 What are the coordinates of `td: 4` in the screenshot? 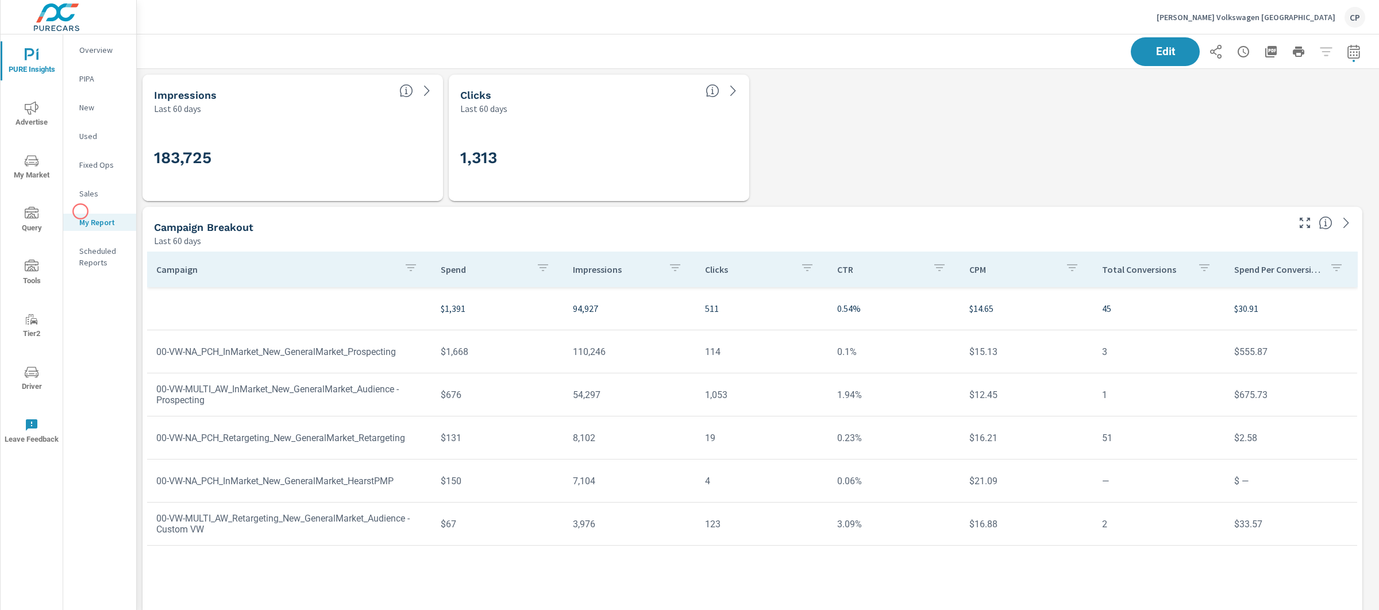 It's located at (762, 481).